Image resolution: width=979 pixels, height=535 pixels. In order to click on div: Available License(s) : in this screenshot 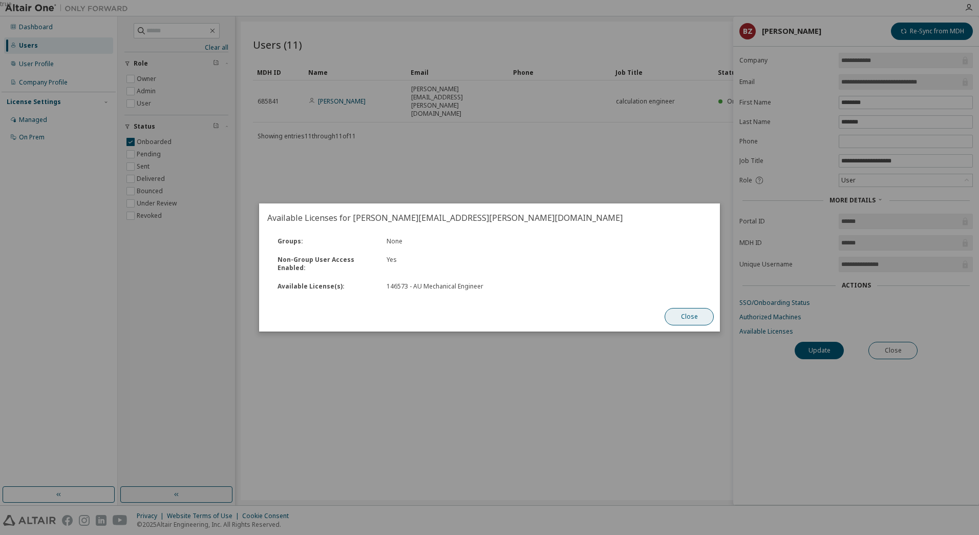, I will do `click(326, 286)`.